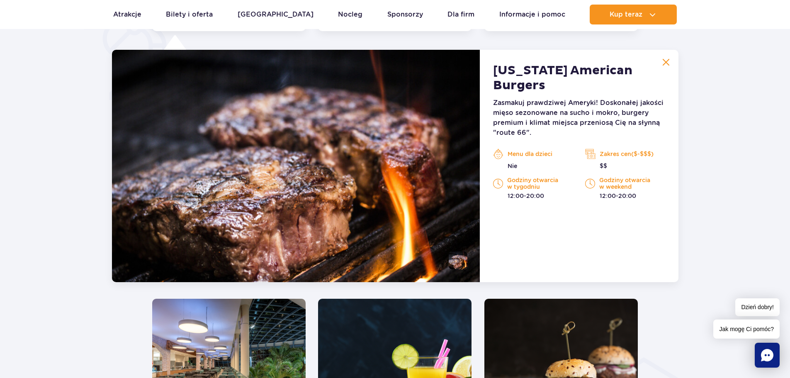 This screenshot has width=790, height=378. I want to click on span: Dzień dobry!, so click(758, 307).